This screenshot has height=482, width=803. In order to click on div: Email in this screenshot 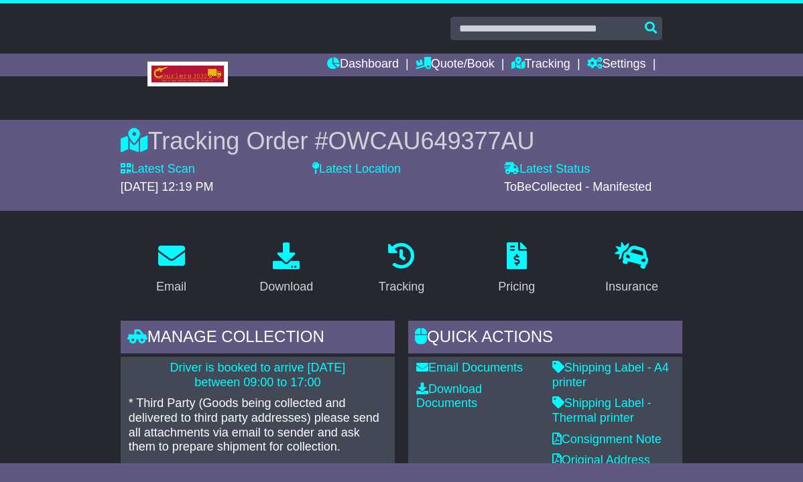, I will do `click(171, 287)`.